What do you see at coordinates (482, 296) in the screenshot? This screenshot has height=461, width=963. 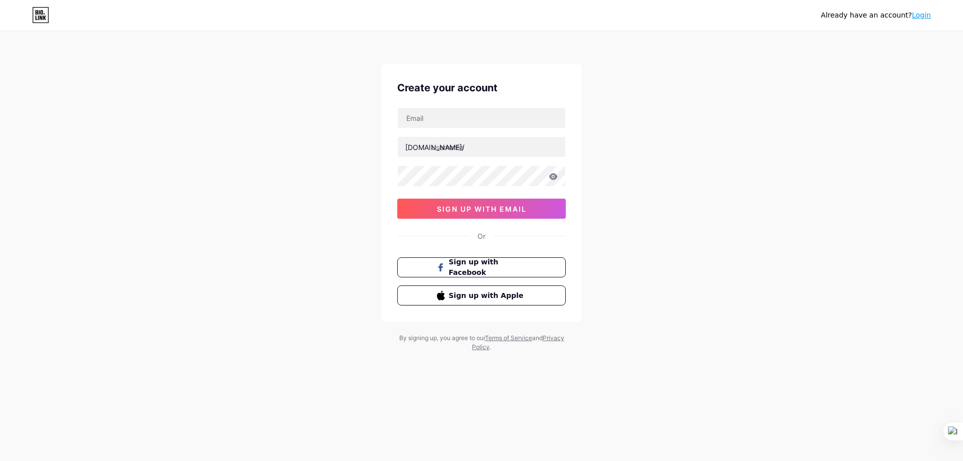 I see `a: Sign up with Apple` at bounding box center [482, 296].